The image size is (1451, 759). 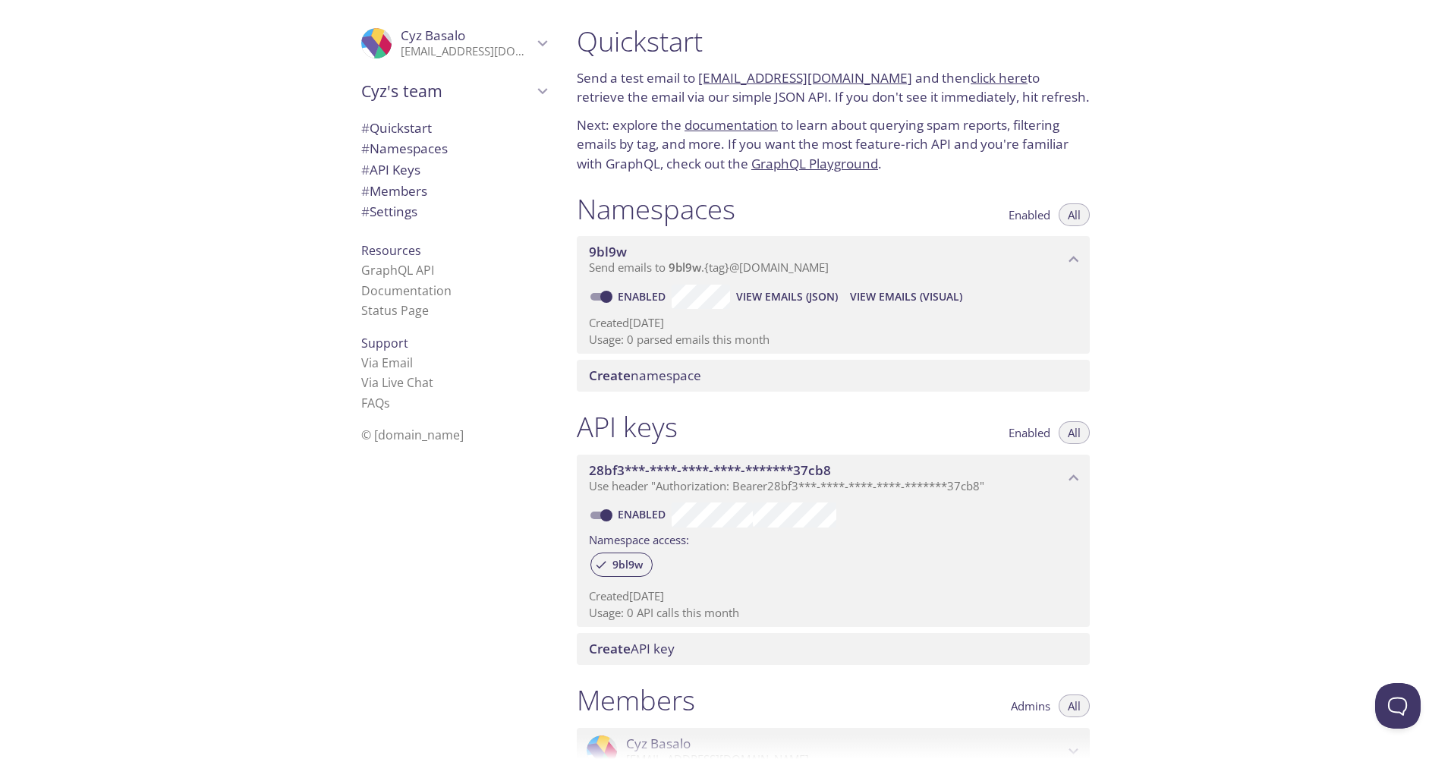 What do you see at coordinates (622, 565) in the screenshot?
I see `div: 9bl9w` at bounding box center [622, 565].